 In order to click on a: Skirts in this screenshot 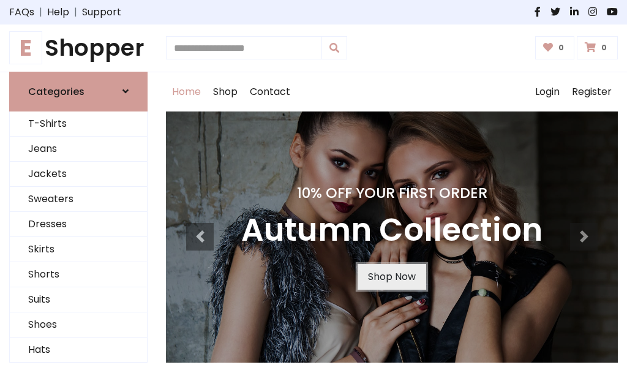, I will do `click(78, 249)`.